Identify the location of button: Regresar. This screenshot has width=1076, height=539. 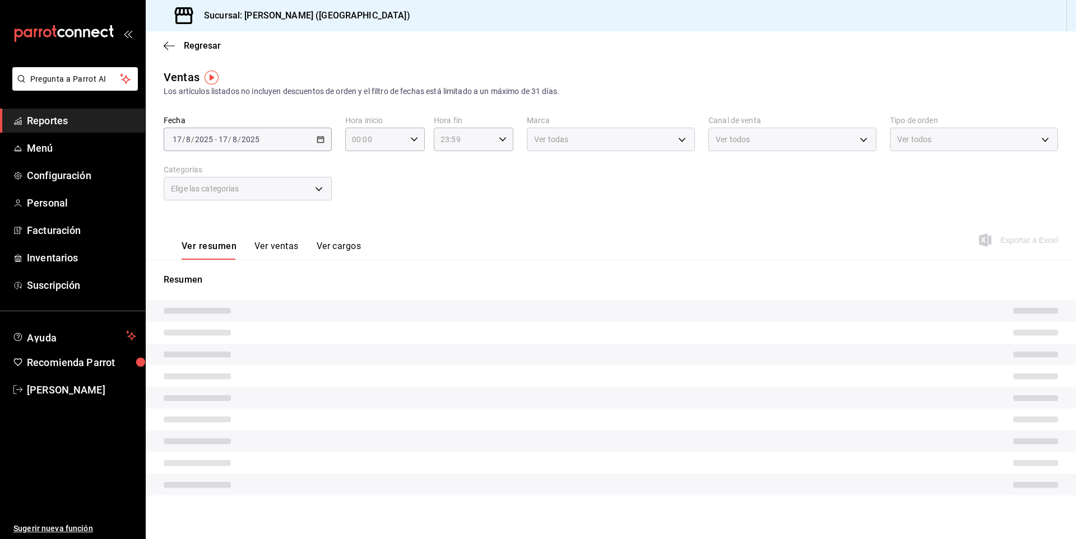
(192, 45).